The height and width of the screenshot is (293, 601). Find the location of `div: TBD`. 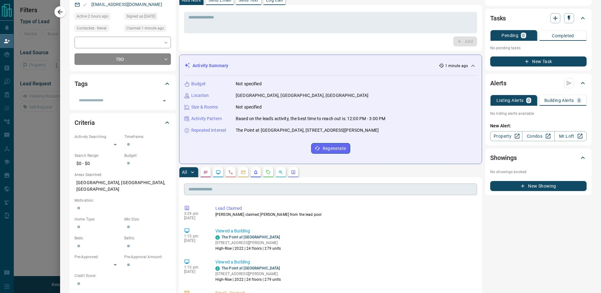

div: TBD is located at coordinates (123, 59).